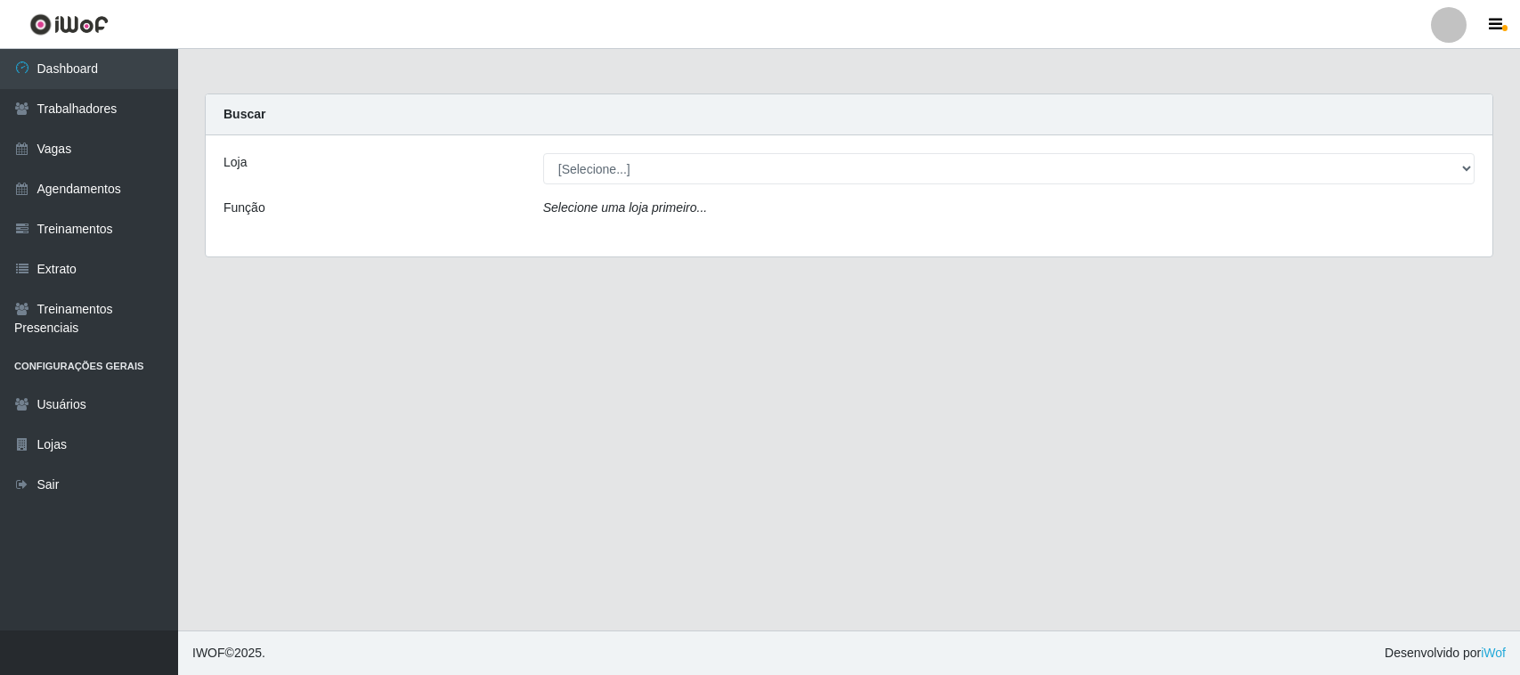  Describe the element at coordinates (69, 24) in the screenshot. I see `img: CoreUI Logo` at that location.